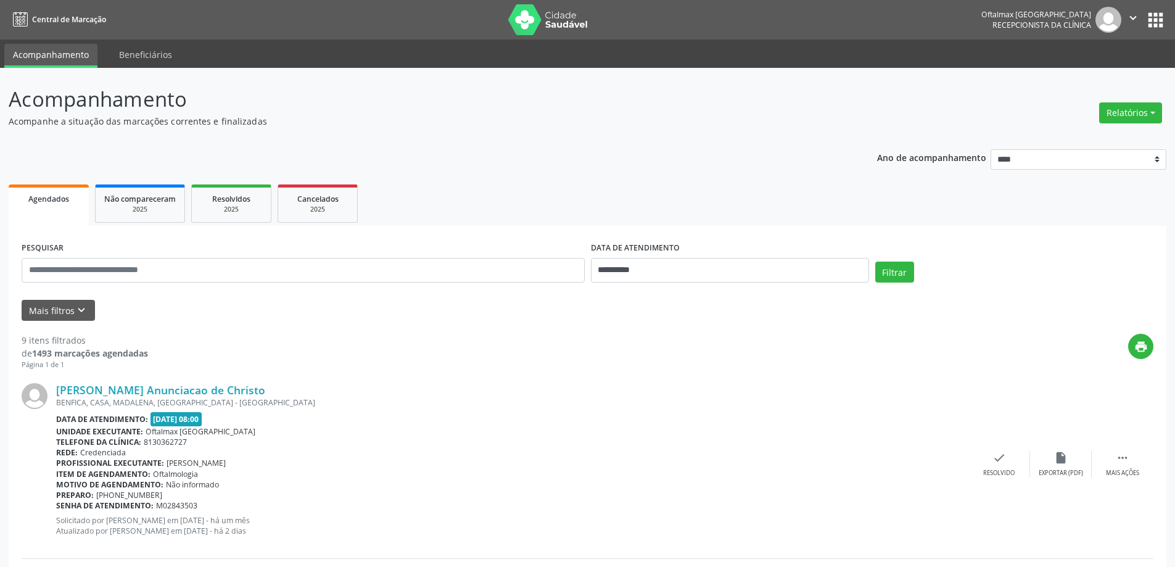 The width and height of the screenshot is (1175, 567). What do you see at coordinates (75, 495) in the screenshot?
I see `b: Preparo:` at bounding box center [75, 495].